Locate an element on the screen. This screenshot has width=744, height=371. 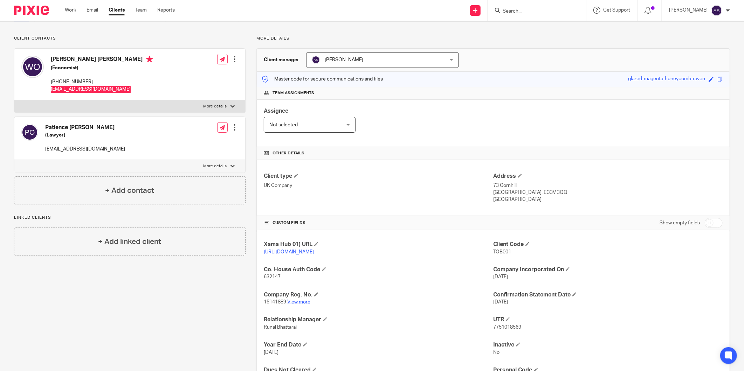
h3: Client manager is located at coordinates (281, 60).